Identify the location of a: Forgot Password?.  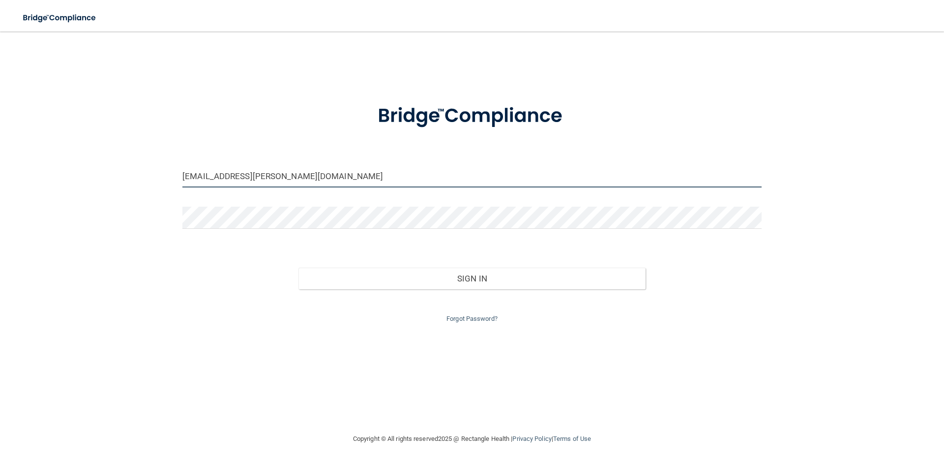
(472, 318).